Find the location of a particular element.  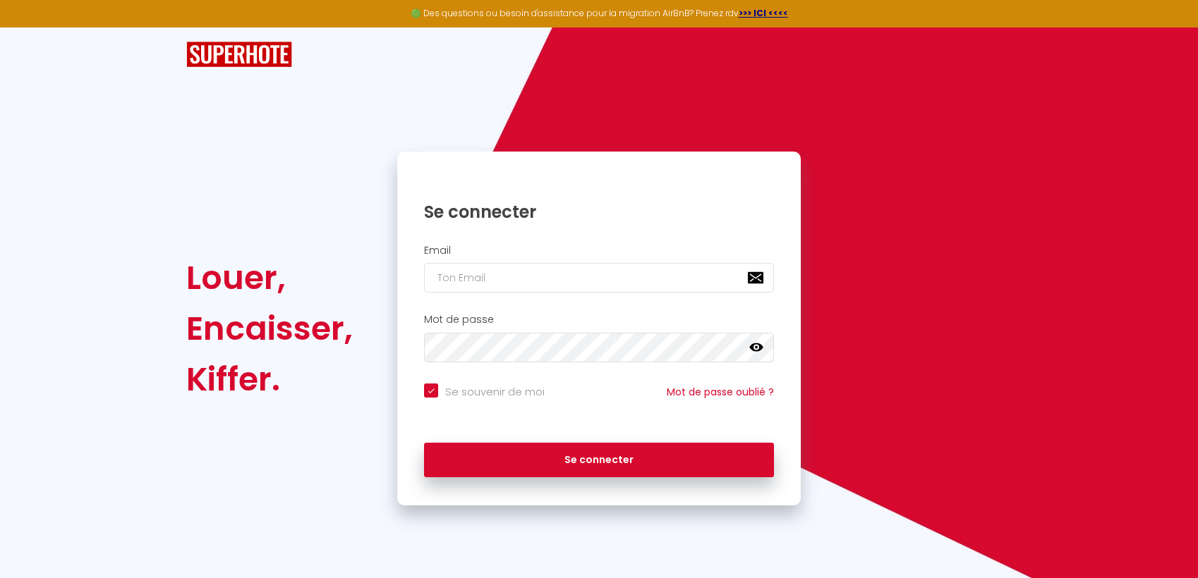

div: Kiffer. is located at coordinates (269, 379).